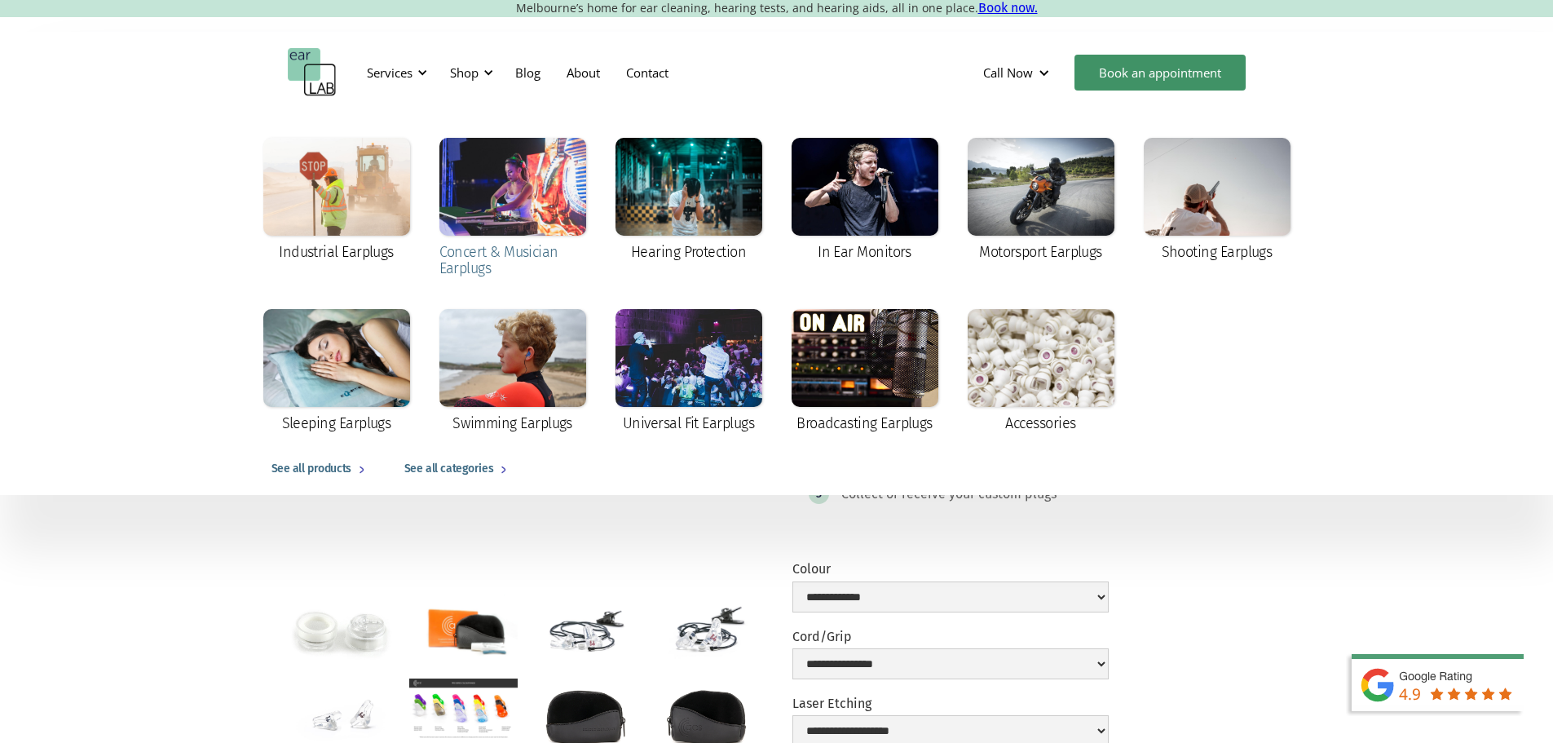 This screenshot has height=743, width=1553. What do you see at coordinates (311, 469) in the screenshot?
I see `div: See all products` at bounding box center [311, 469].